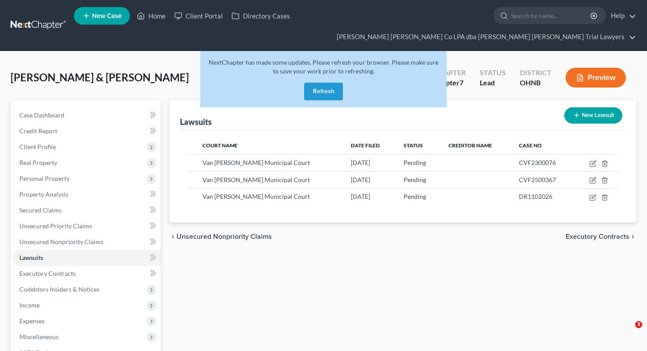 The image size is (647, 351). Describe the element at coordinates (86, 210) in the screenshot. I see `a: Secured Claims` at that location.